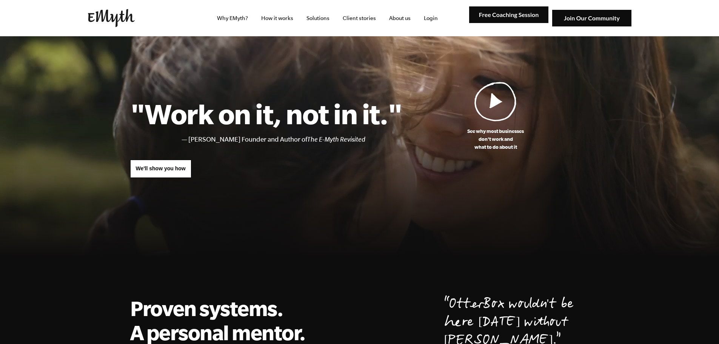  What do you see at coordinates (111, 18) in the screenshot?
I see `img: EMyth` at bounding box center [111, 18].